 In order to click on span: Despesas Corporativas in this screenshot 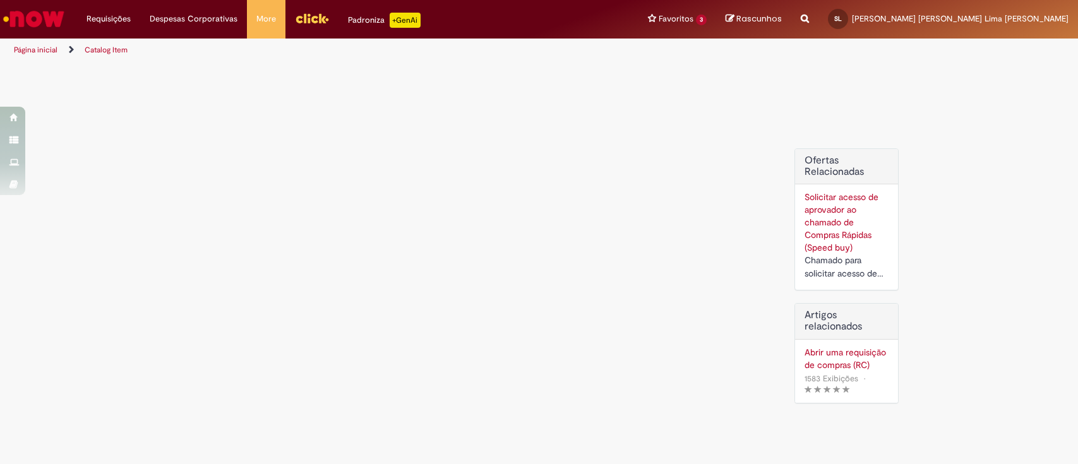, I will do `click(193, 19)`.